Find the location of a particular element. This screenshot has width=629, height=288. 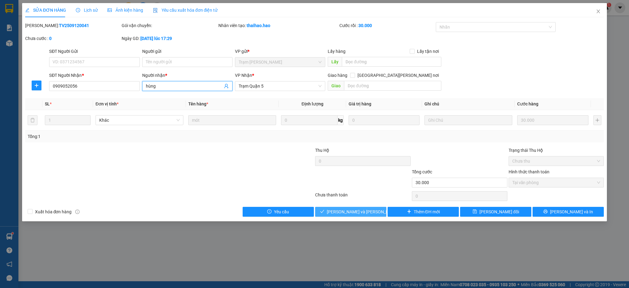

button: exclamation-circleYêu cầu is located at coordinates (278, 212).